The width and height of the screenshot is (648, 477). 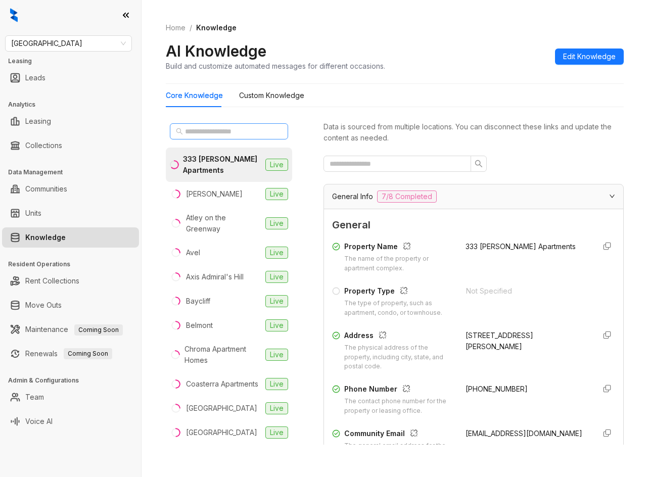 What do you see at coordinates (589, 57) in the screenshot?
I see `button: Edit Knowledge` at bounding box center [589, 57].